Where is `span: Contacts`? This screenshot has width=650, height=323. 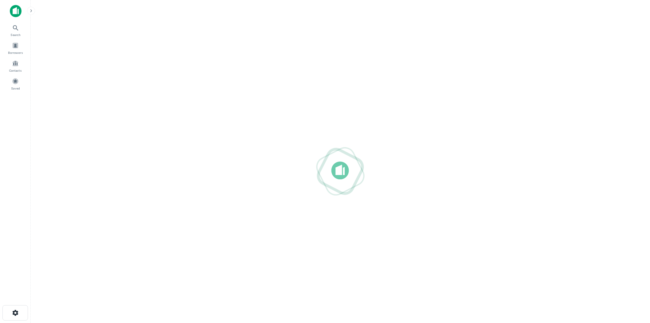
span: Contacts is located at coordinates (15, 70).